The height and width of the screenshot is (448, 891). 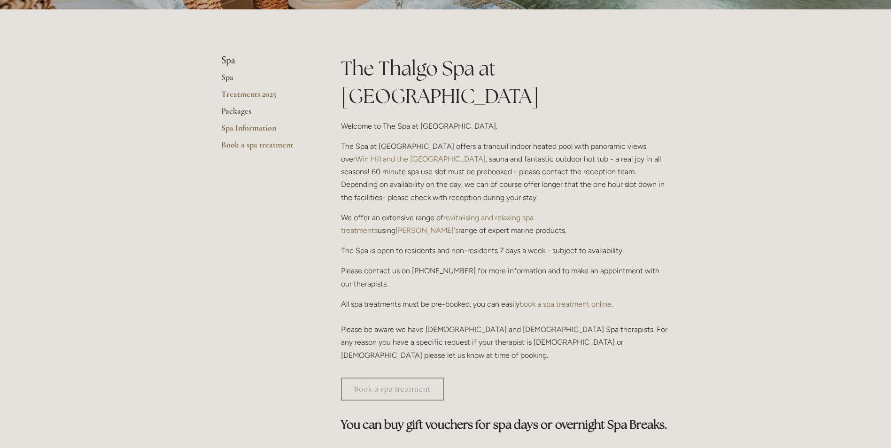 What do you see at coordinates (565, 304) in the screenshot?
I see `a: book a spa treatment online` at bounding box center [565, 304].